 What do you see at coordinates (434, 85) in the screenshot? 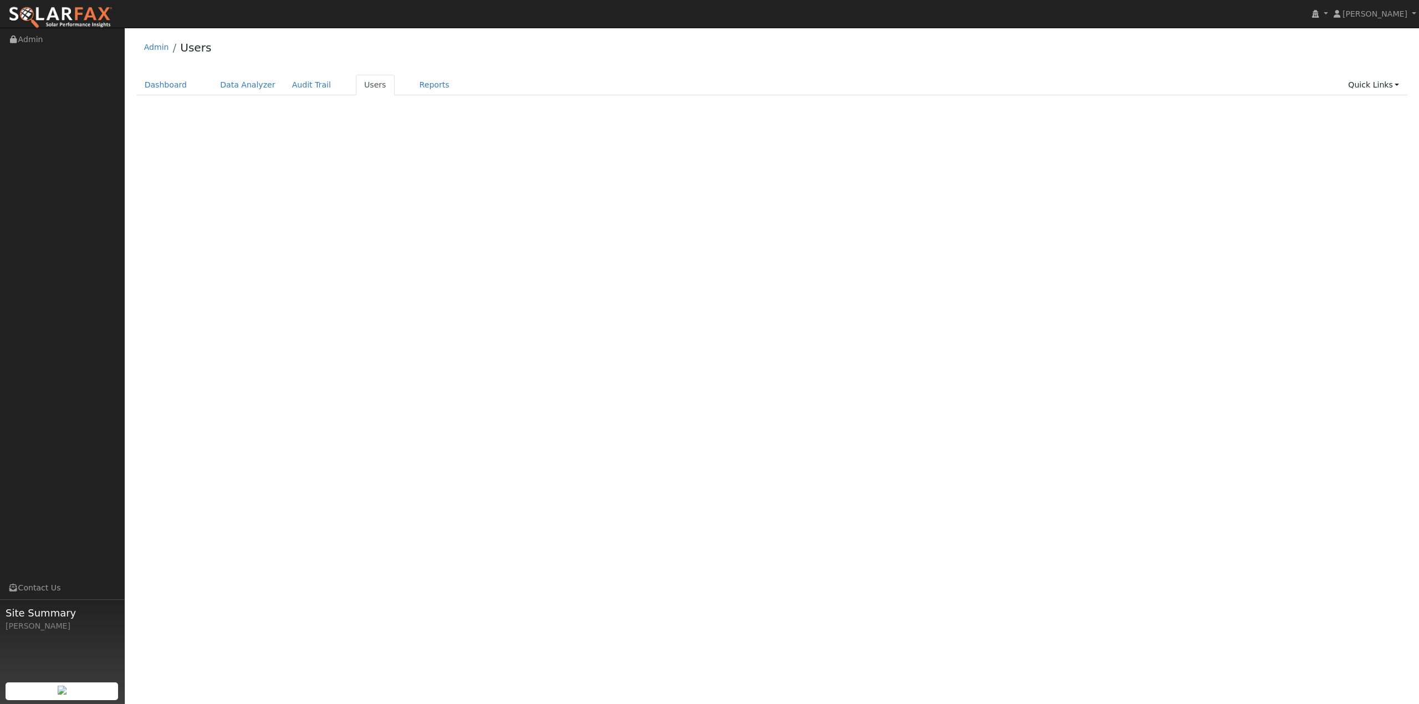
I see `a: Reports` at bounding box center [434, 85].